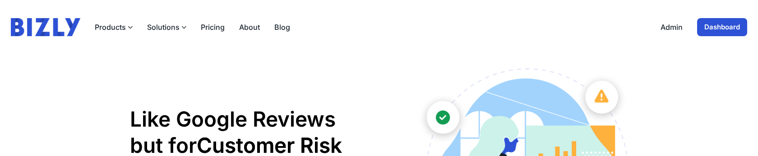 The height and width of the screenshot is (156, 758). What do you see at coordinates (671, 27) in the screenshot?
I see `a: Admin` at bounding box center [671, 27].